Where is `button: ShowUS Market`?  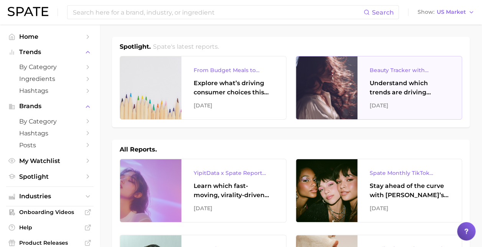
button: ShowUS Market is located at coordinates (446, 12).